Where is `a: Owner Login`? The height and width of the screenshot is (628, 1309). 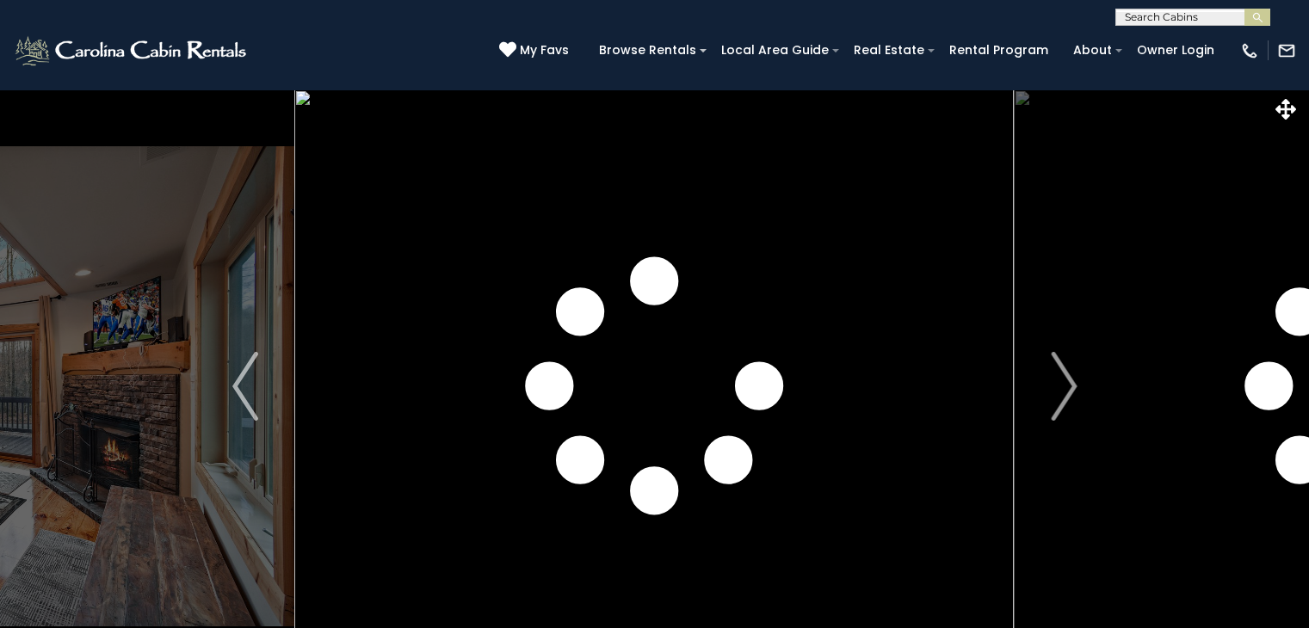
a: Owner Login is located at coordinates (1175, 50).